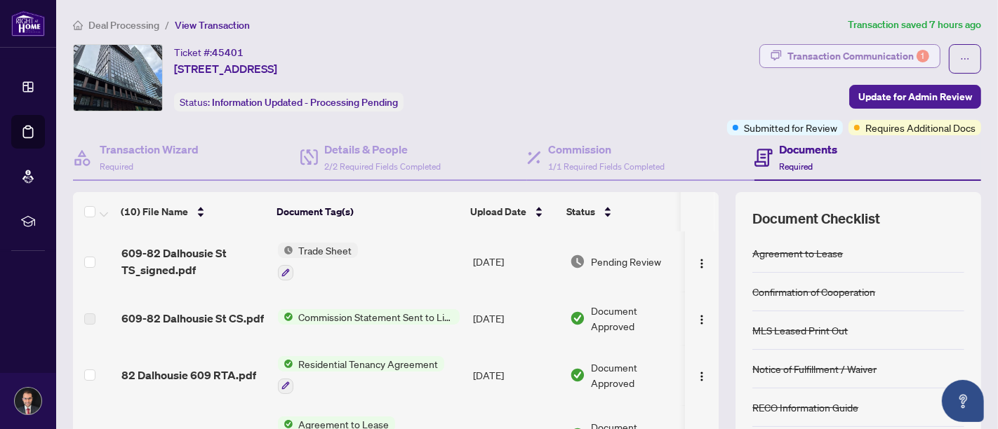  I want to click on span: 2/2 Required Fields Completed, so click(383, 166).